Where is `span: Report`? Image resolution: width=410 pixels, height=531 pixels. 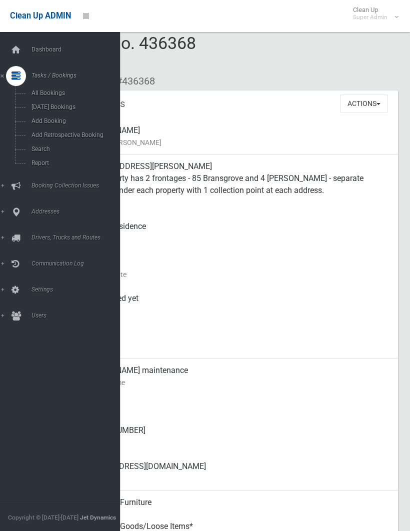
span: Report is located at coordinates (70, 163).